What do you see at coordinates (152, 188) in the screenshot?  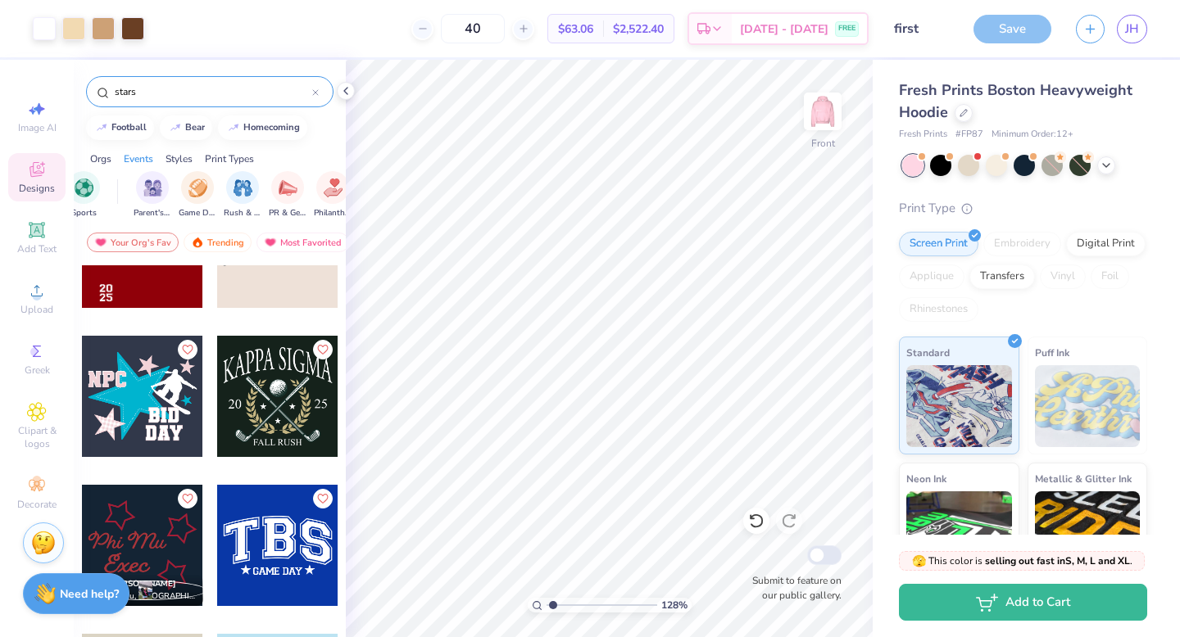 I see `img: Parent's Weekend Image` at bounding box center [152, 188].